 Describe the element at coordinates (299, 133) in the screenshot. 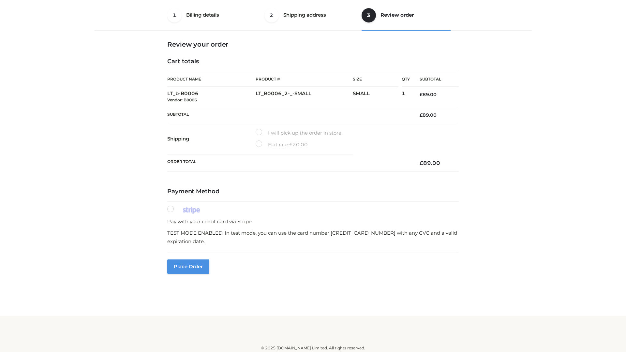

I see `label: I will pick up the order in store.` at that location.